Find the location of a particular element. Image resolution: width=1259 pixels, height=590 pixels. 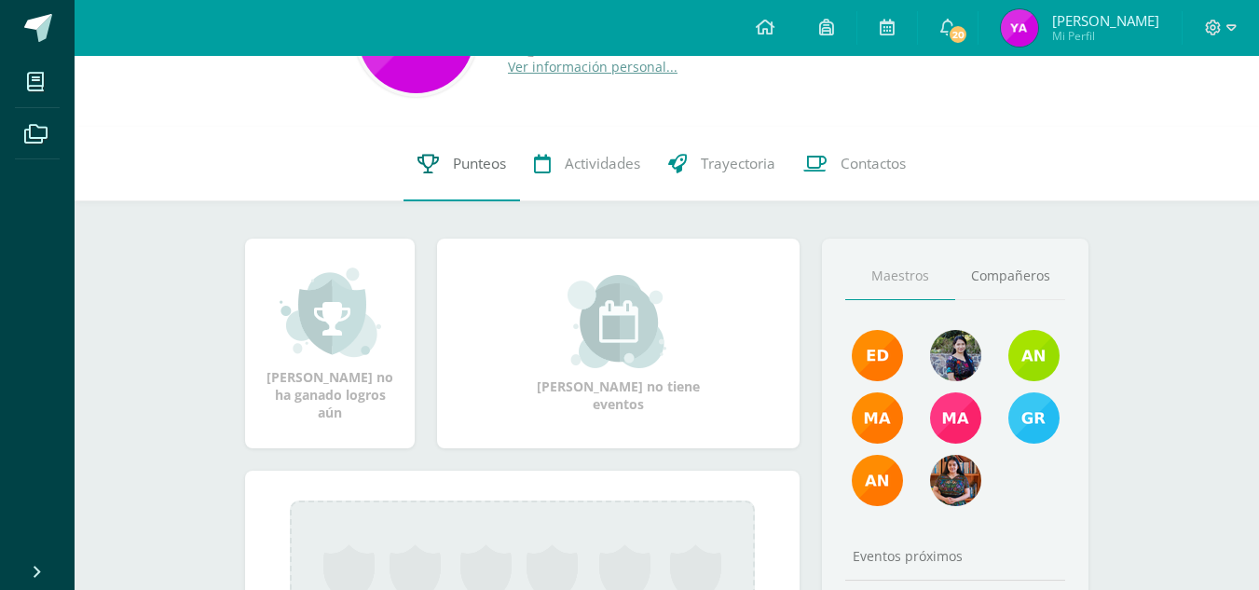

span: Trayectoria is located at coordinates (738, 163).